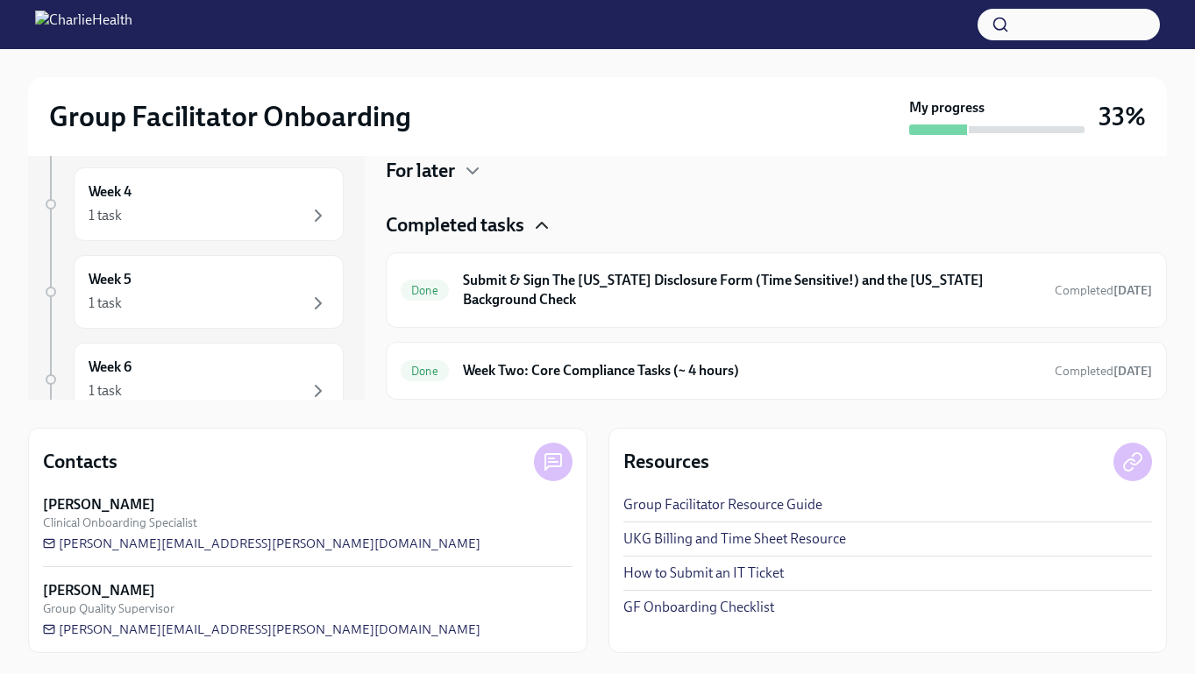 The image size is (1195, 674). What do you see at coordinates (120, 522) in the screenshot?
I see `span: Clinical Onboarding Specialist` at bounding box center [120, 522].